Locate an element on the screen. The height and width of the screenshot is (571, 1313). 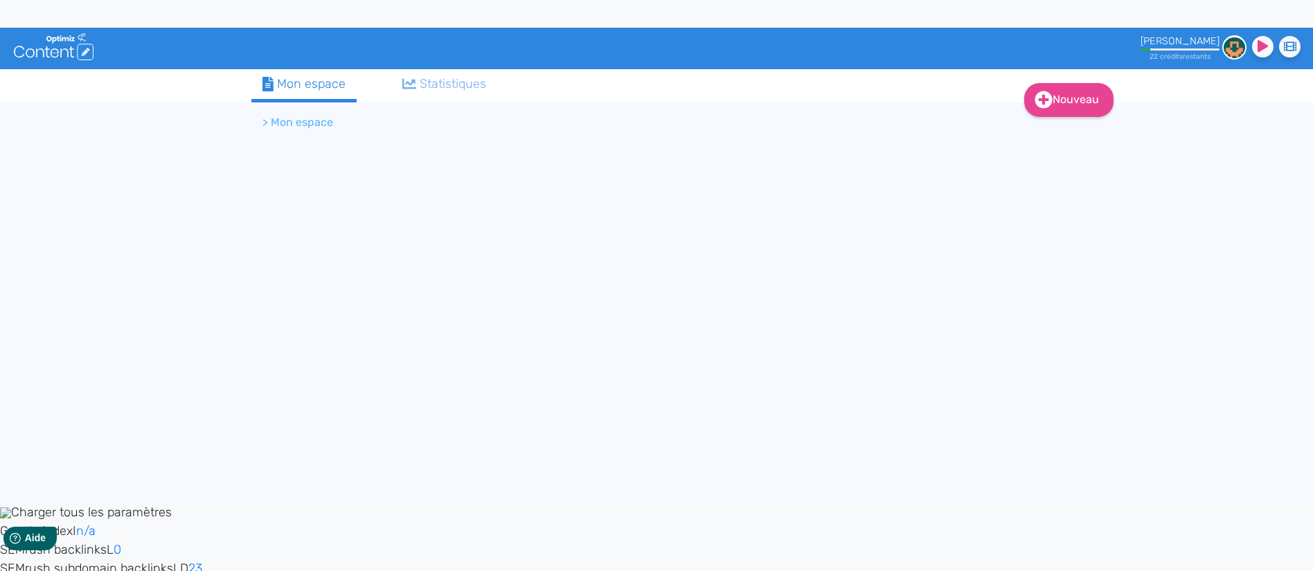
a: n/a is located at coordinates (86, 531).